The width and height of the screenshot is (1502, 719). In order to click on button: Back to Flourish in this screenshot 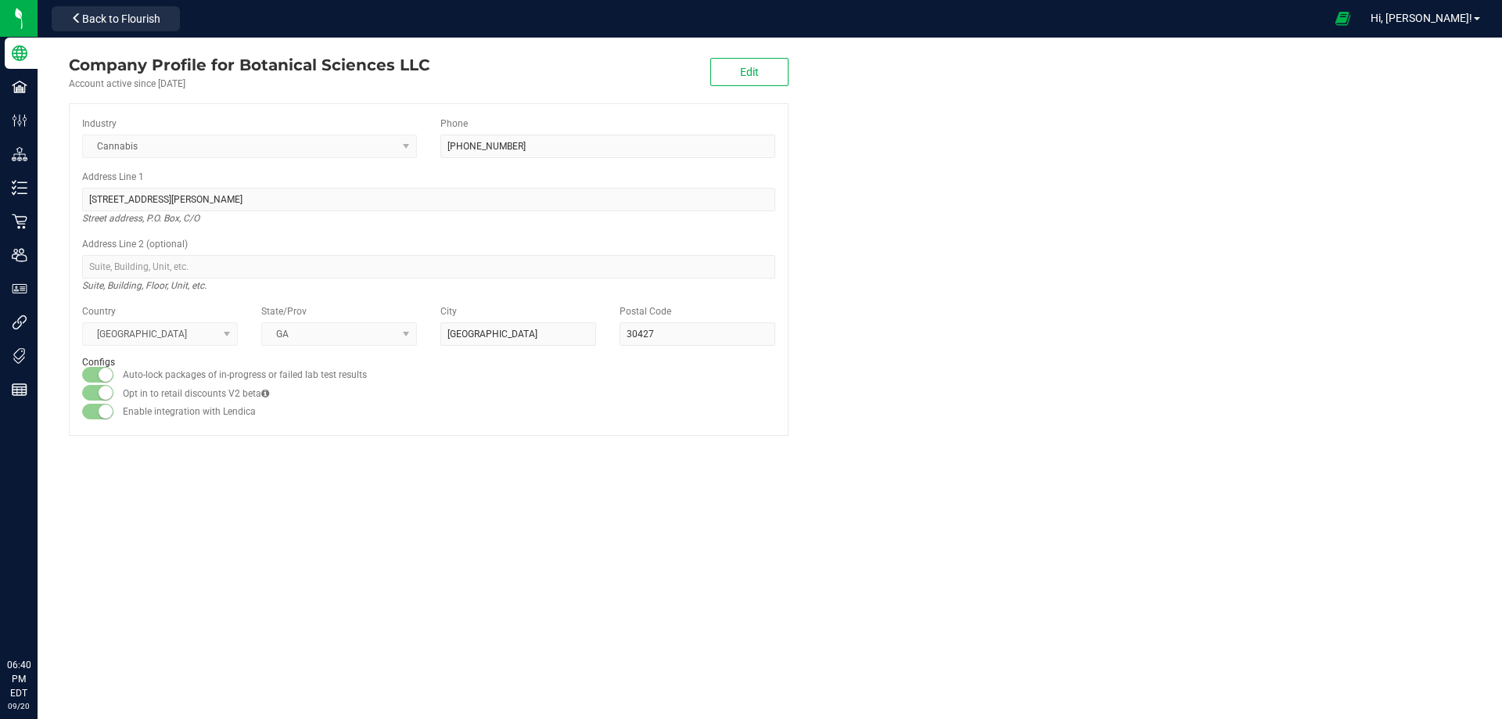, I will do `click(116, 19)`.